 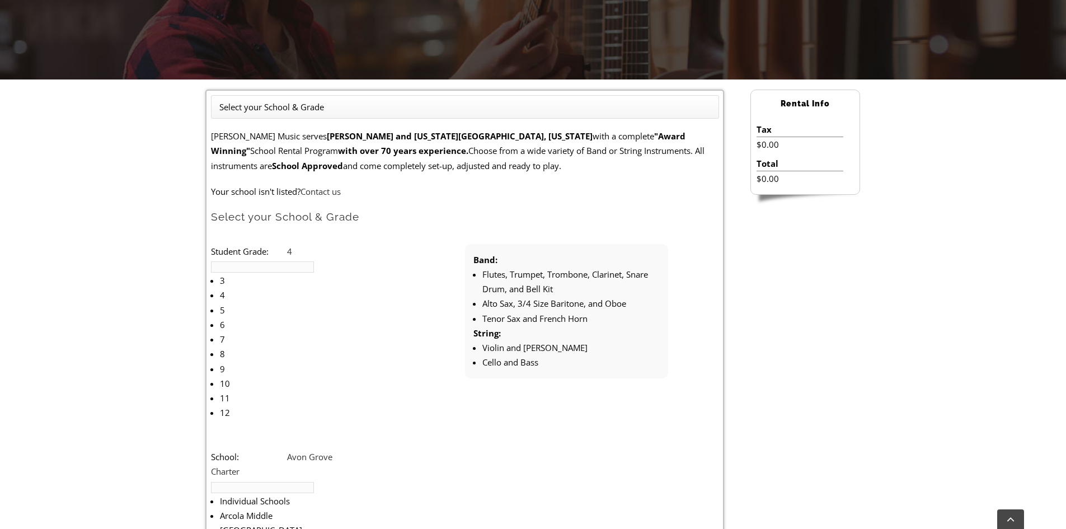 What do you see at coordinates (282, 310) in the screenshot?
I see `li: 5` at bounding box center [282, 310].